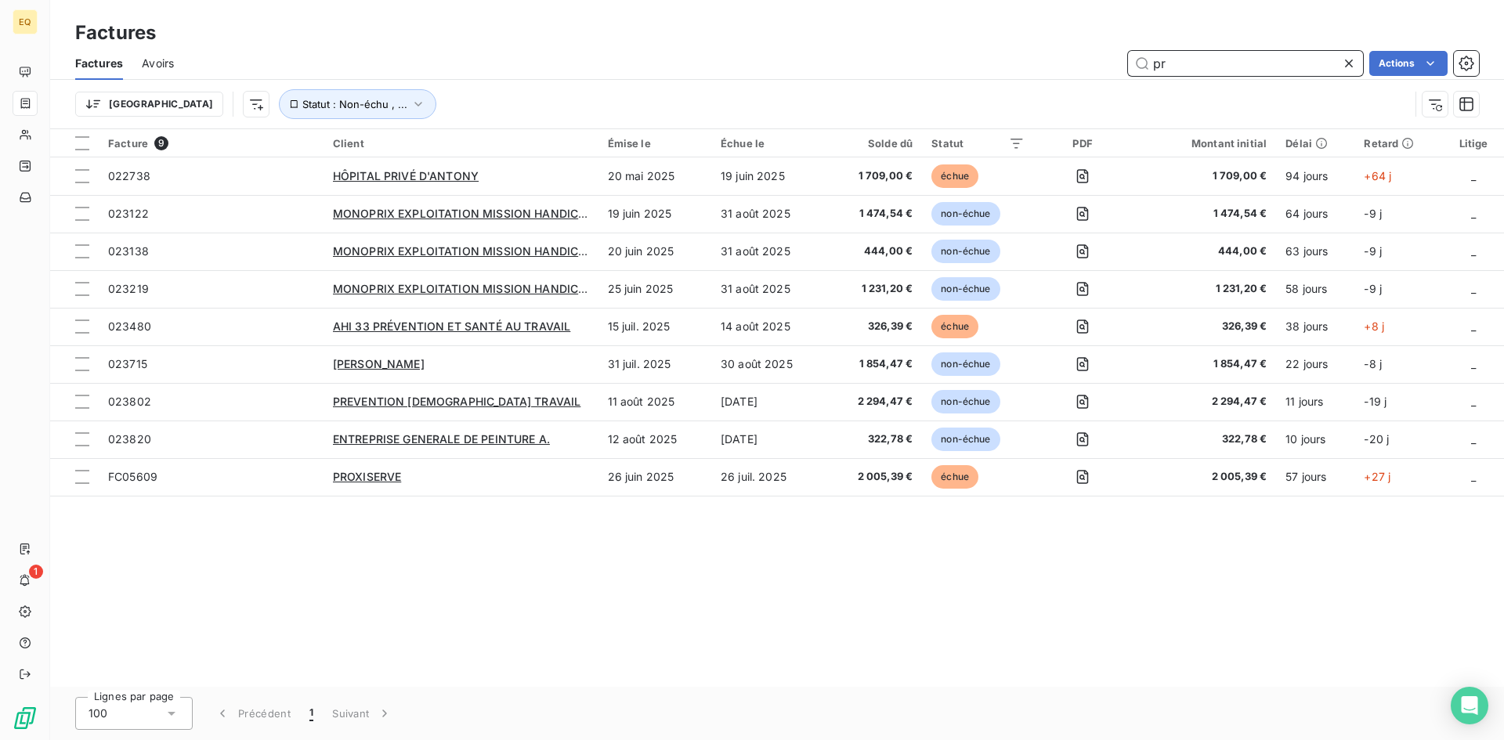 The image size is (1504, 740). I want to click on span: 023219, so click(128, 288).